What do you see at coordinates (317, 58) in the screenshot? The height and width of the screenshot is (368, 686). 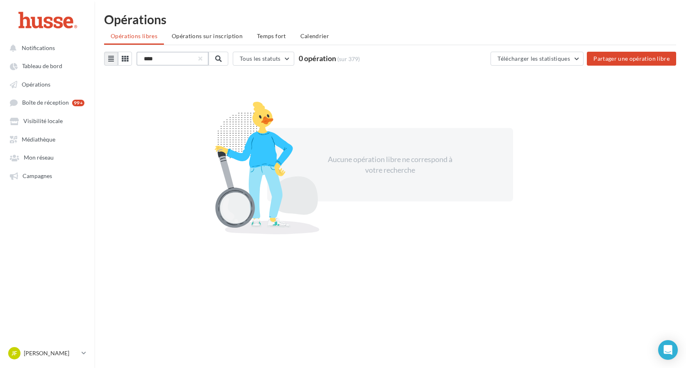 I see `span: 0 opération` at bounding box center [317, 58].